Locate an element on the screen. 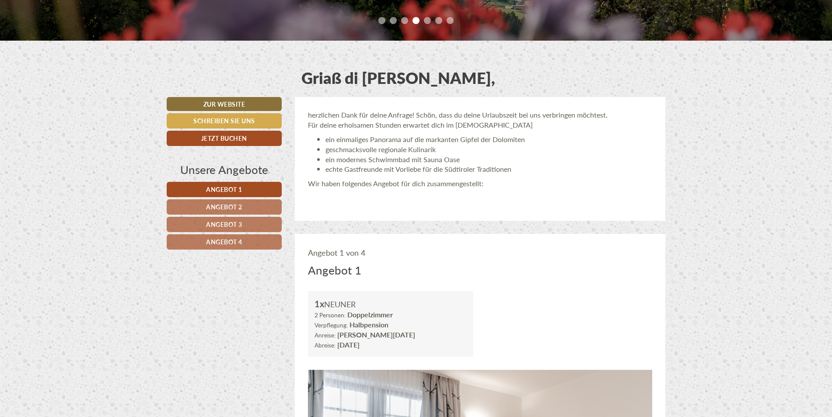 The height and width of the screenshot is (417, 832). small: Anreise: is located at coordinates (325, 335).